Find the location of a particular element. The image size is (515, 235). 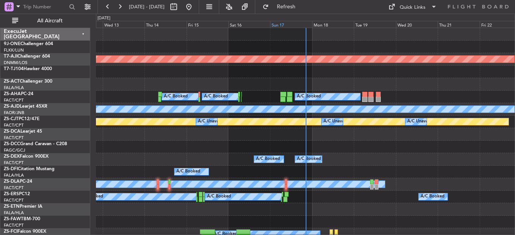

button: All Aircraft is located at coordinates (45, 21).